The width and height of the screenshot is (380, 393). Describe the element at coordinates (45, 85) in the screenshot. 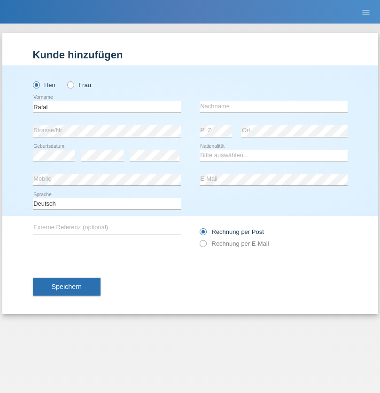

I see `label: Herr` at that location.